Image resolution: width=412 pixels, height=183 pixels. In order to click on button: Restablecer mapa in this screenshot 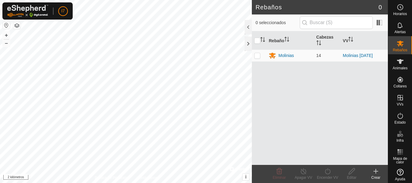, I will do `click(6, 25)`.